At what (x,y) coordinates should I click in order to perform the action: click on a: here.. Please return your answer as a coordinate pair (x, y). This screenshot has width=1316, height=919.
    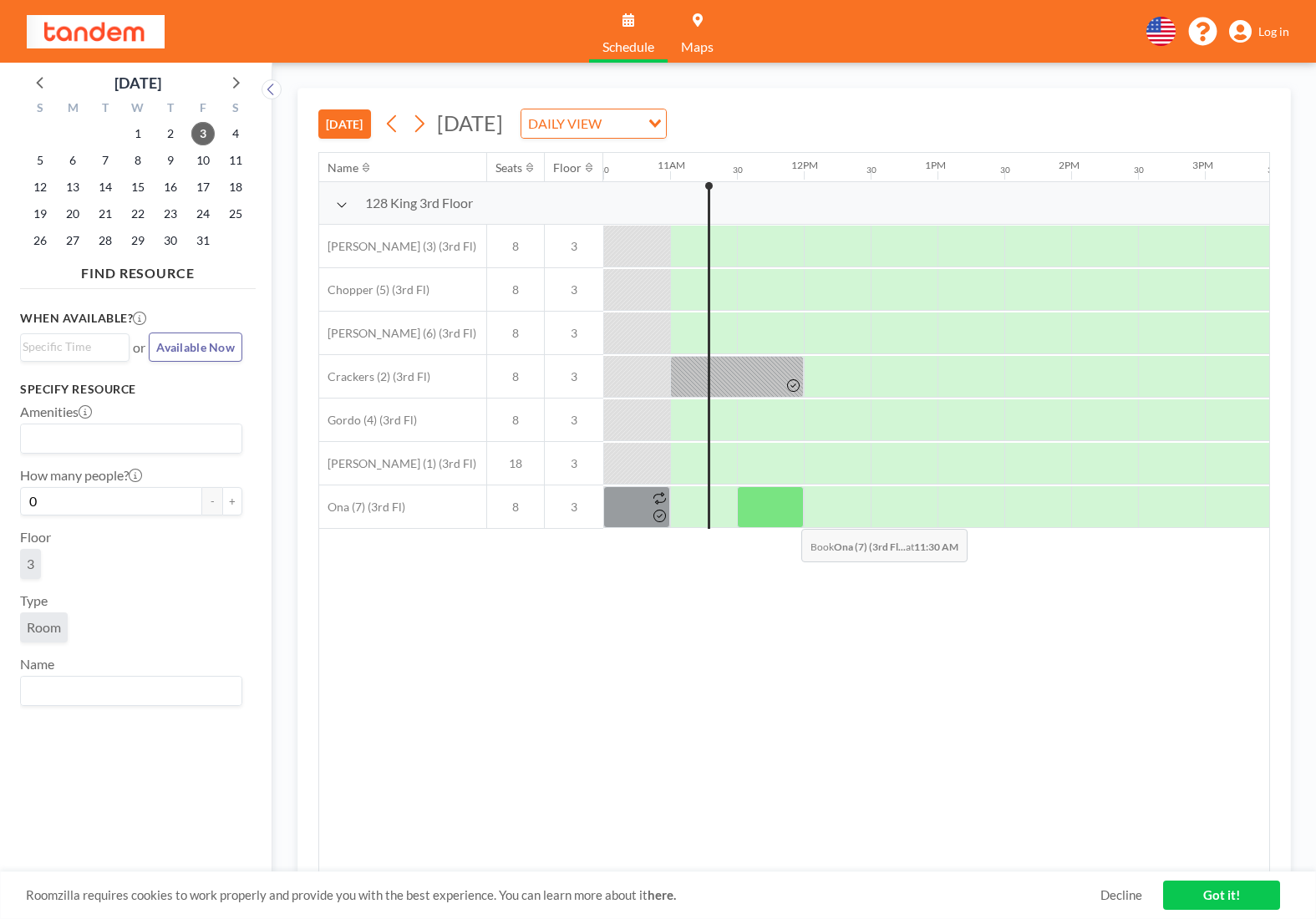
    Looking at the image, I should click on (661, 894).